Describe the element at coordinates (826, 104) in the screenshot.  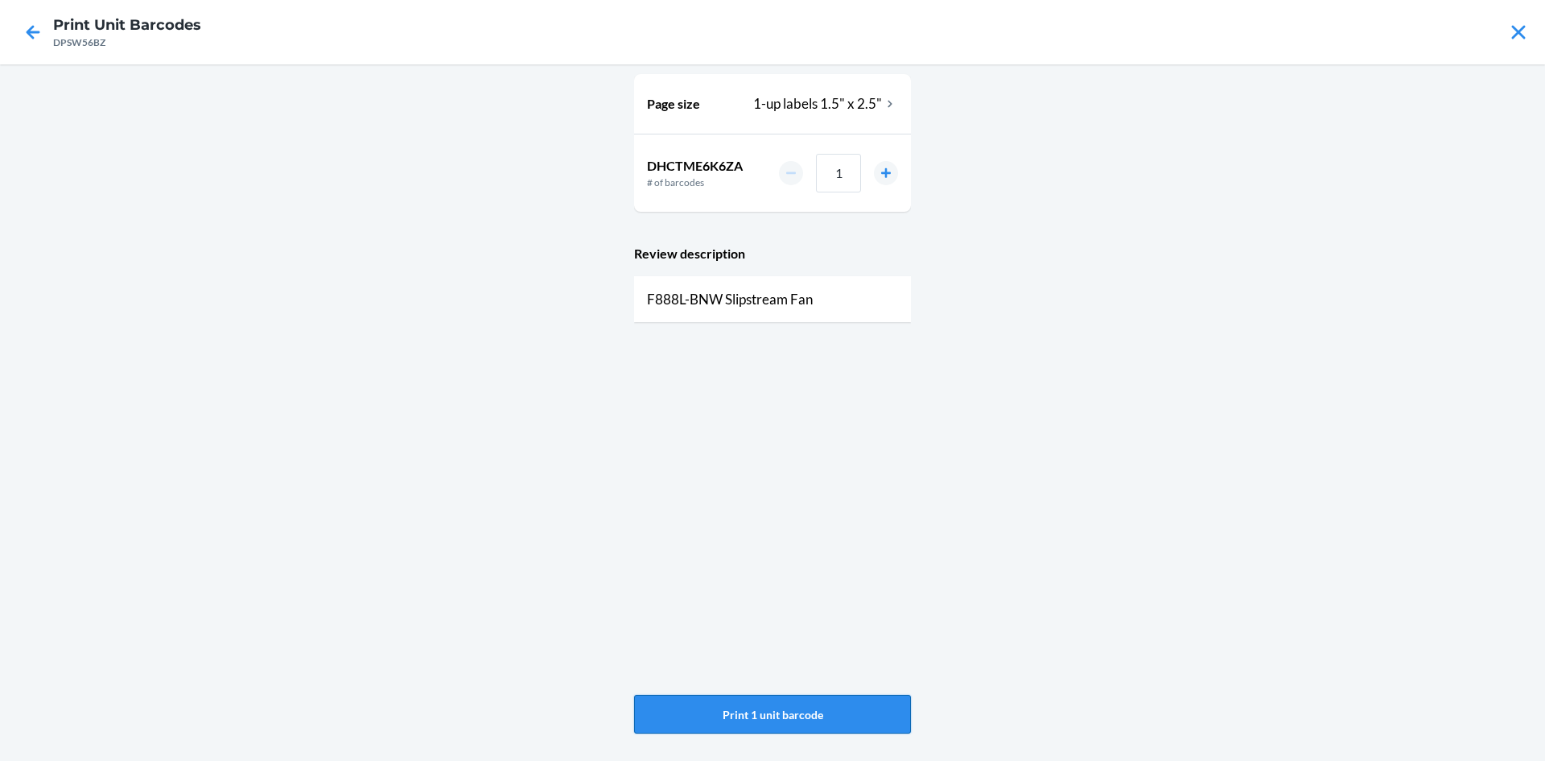
I see `div: 1-up labels 1.5" x 2.5"` at that location.